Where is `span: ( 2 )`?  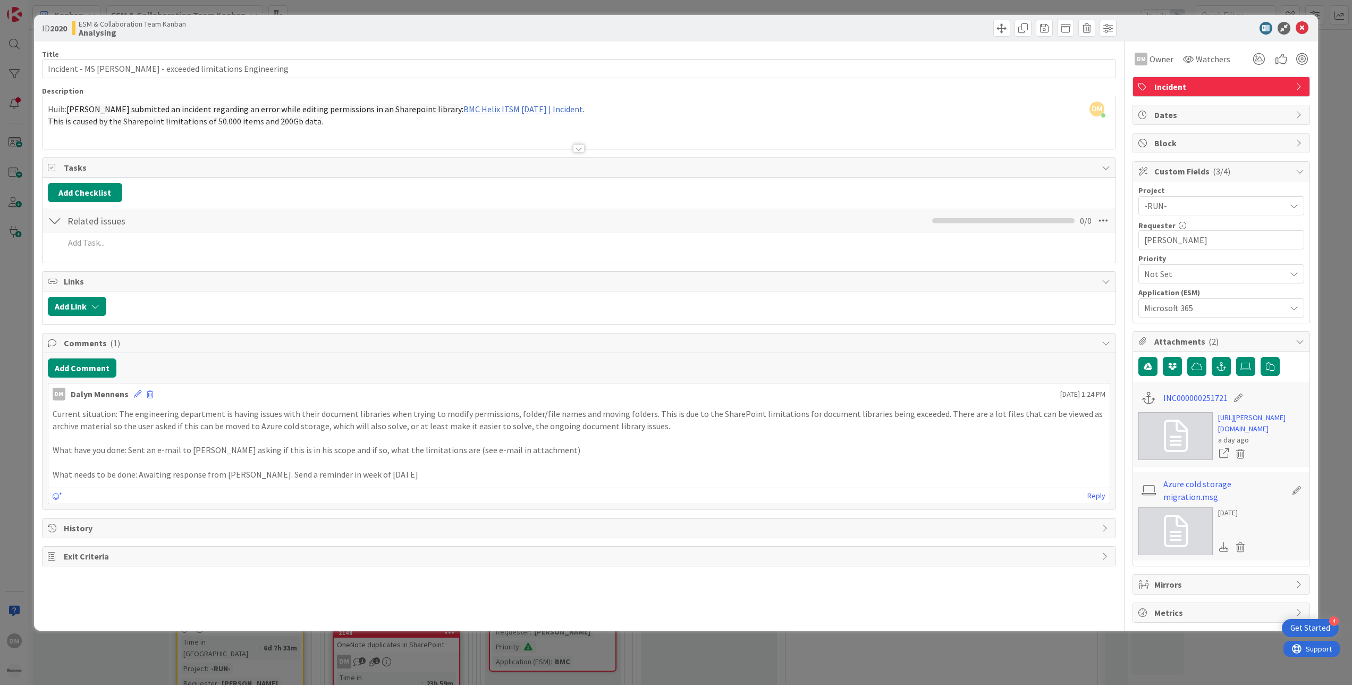 span: ( 2 ) is located at coordinates (1213, 341).